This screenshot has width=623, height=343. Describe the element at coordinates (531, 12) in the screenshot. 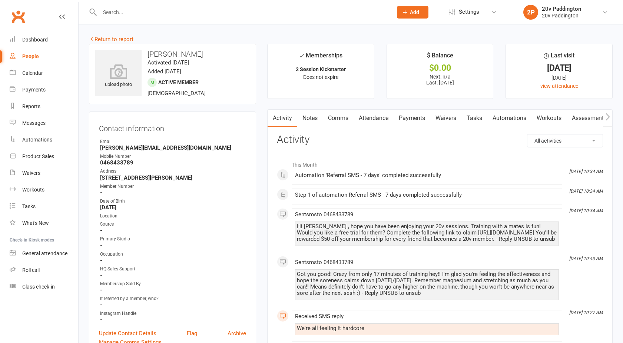

I see `div: 2P` at that location.